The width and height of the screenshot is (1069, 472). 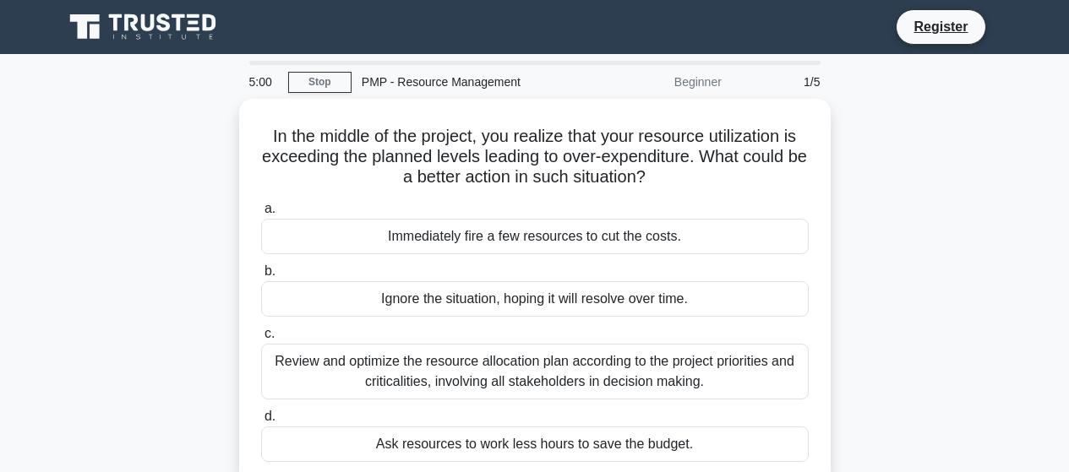 I want to click on span: b., so click(x=270, y=270).